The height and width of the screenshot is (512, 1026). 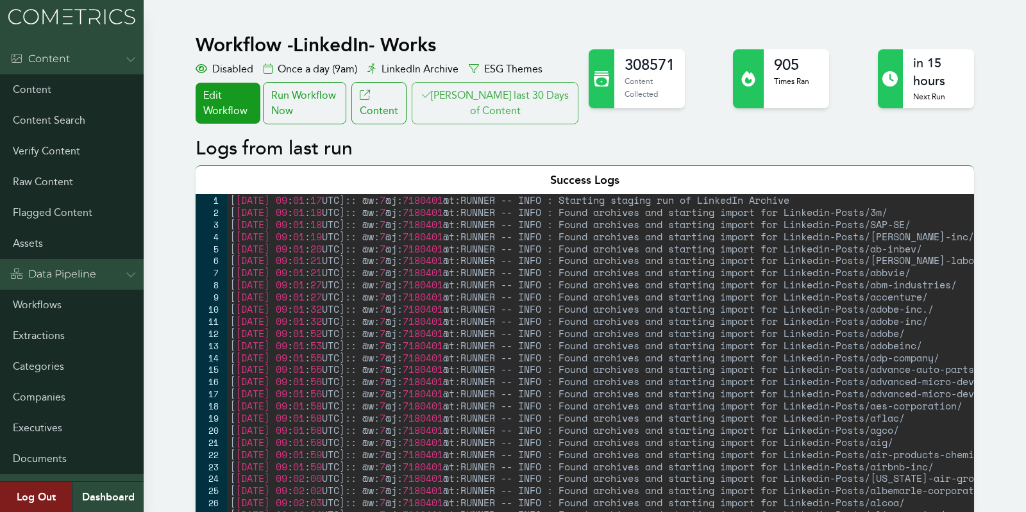 I want to click on a: Content, so click(x=379, y=103).